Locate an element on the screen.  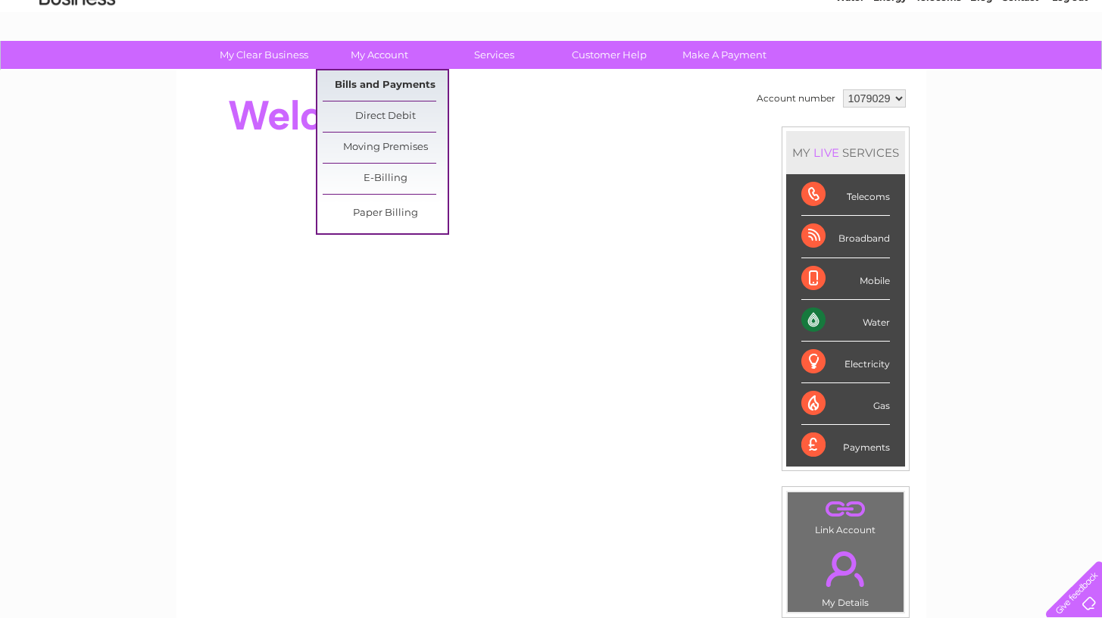
div: Payments is located at coordinates (845, 445).